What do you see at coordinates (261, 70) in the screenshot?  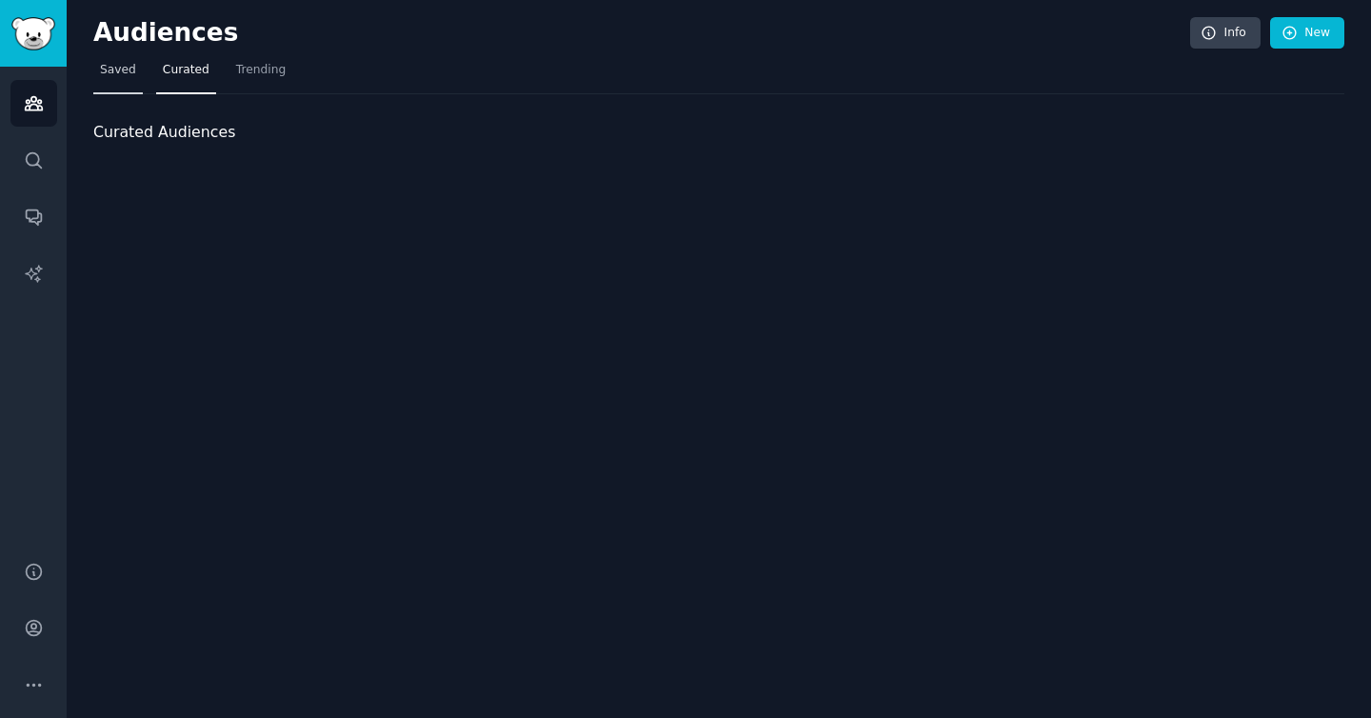 I see `span: Trending` at bounding box center [261, 70].